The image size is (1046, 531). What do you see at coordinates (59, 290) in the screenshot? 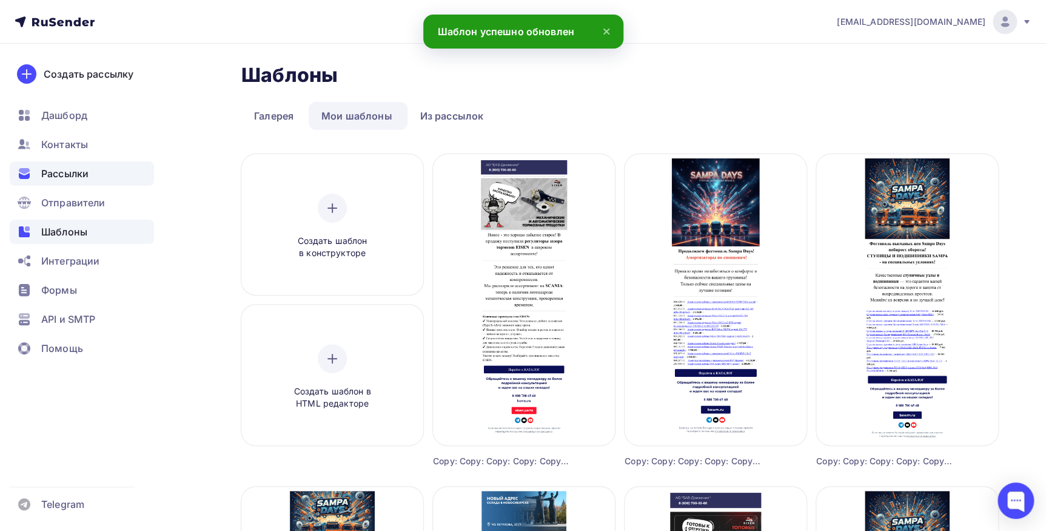
I see `span: Формы` at bounding box center [59, 290].